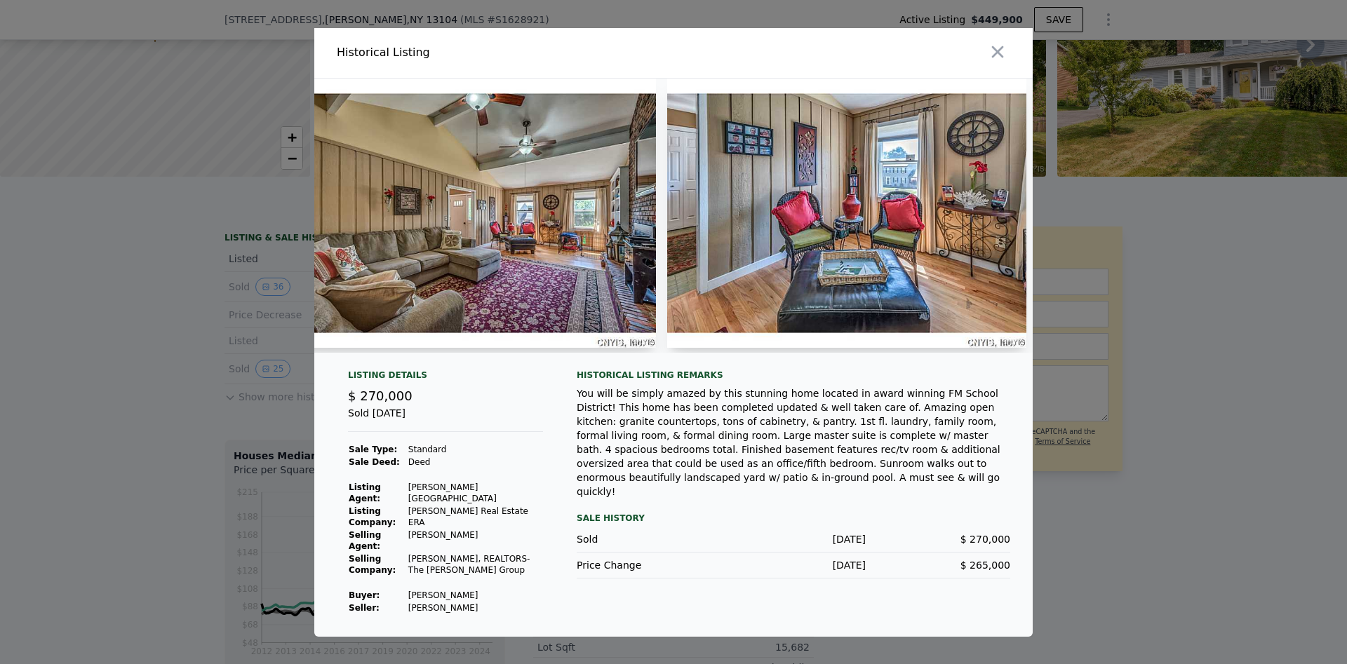  What do you see at coordinates (365, 541) in the screenshot?
I see `strong: Selling Agent:` at bounding box center [365, 541].